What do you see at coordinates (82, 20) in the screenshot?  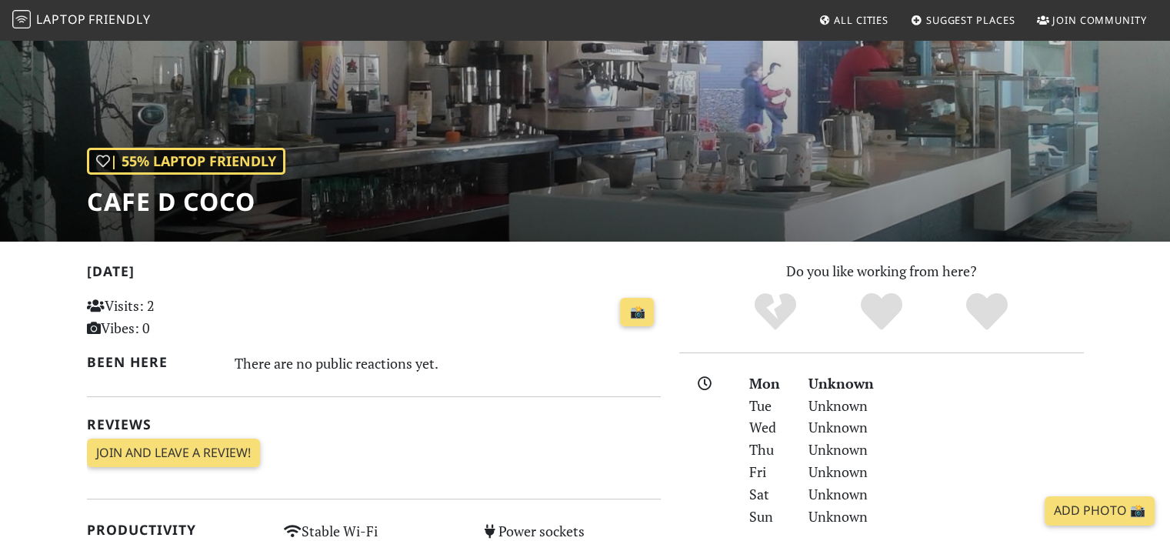 I see `a: LaptopFriendly LaptopFriendly` at bounding box center [82, 20].